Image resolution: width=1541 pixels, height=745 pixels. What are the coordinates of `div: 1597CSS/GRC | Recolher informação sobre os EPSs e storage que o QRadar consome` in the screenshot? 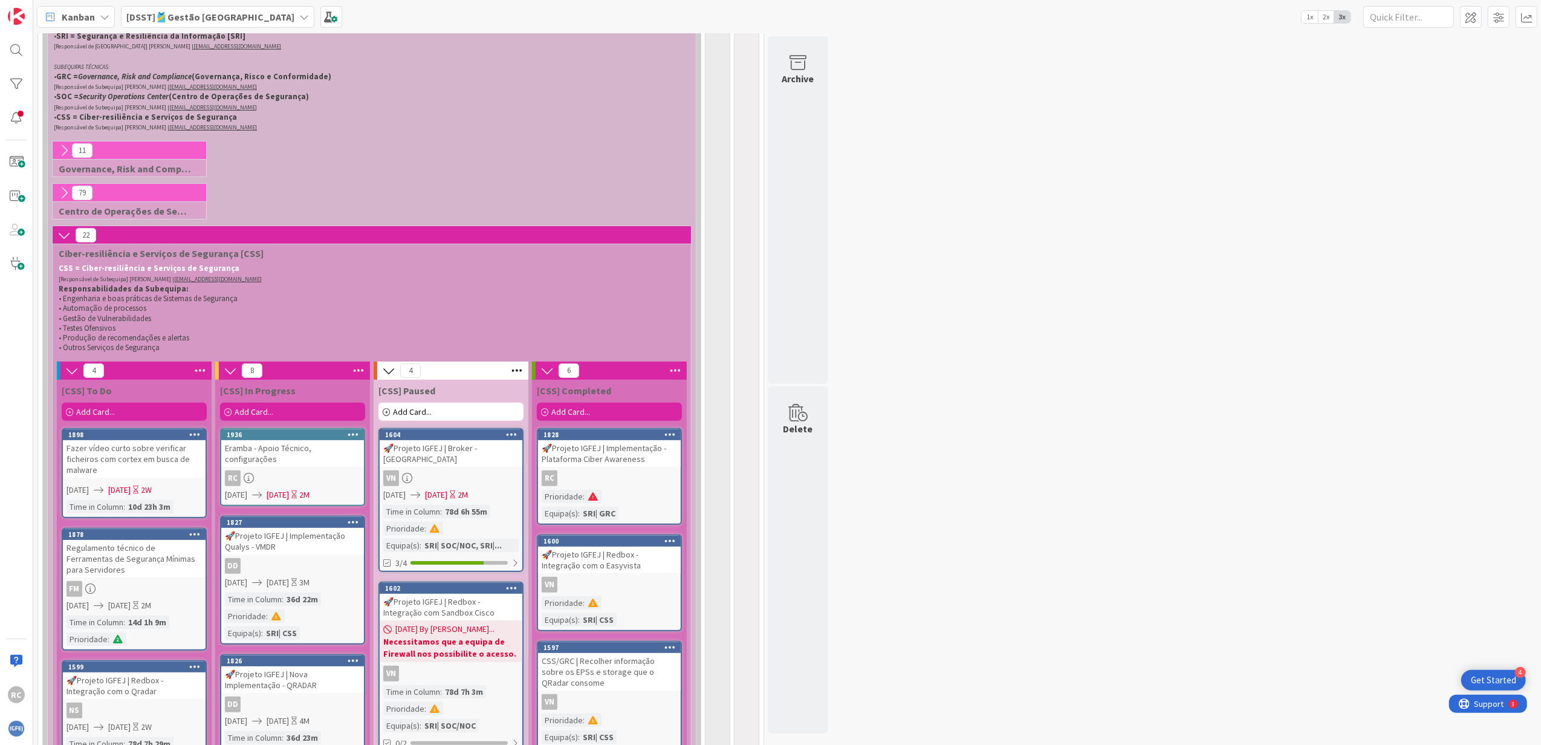 It's located at (609, 666).